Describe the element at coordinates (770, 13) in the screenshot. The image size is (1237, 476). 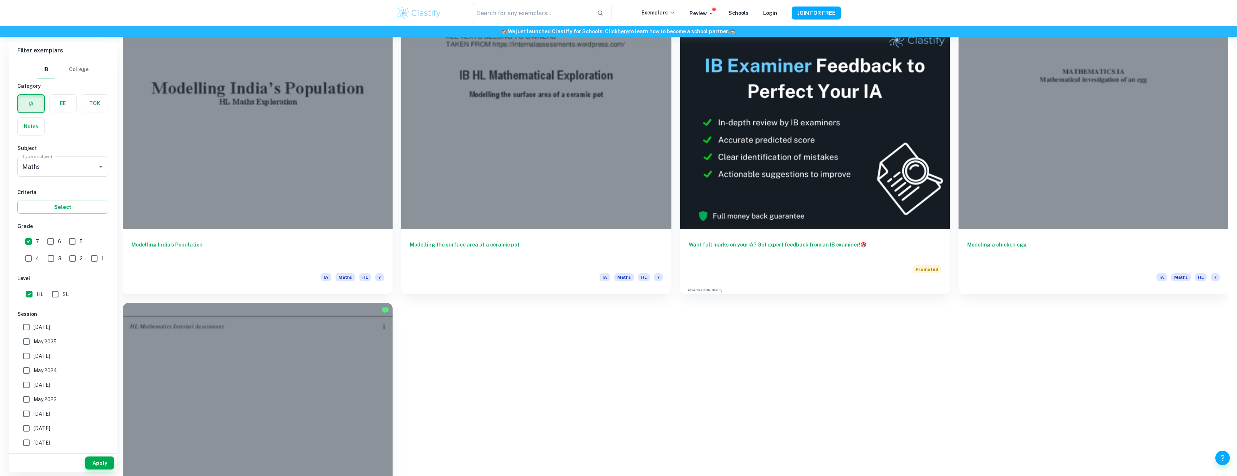
I see `a: Login` at that location.